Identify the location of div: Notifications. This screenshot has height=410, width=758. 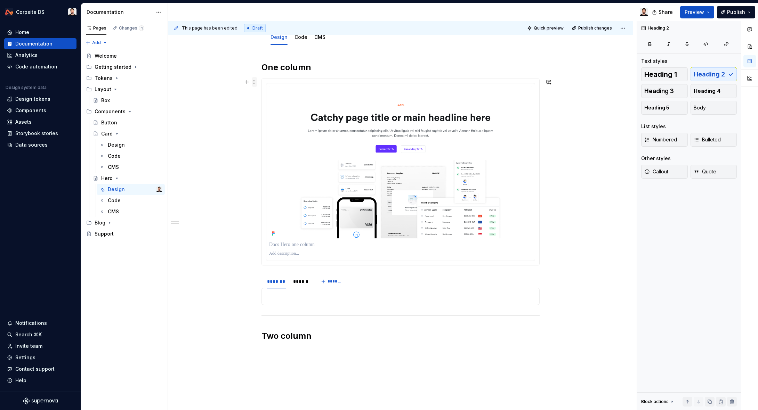
(31, 324).